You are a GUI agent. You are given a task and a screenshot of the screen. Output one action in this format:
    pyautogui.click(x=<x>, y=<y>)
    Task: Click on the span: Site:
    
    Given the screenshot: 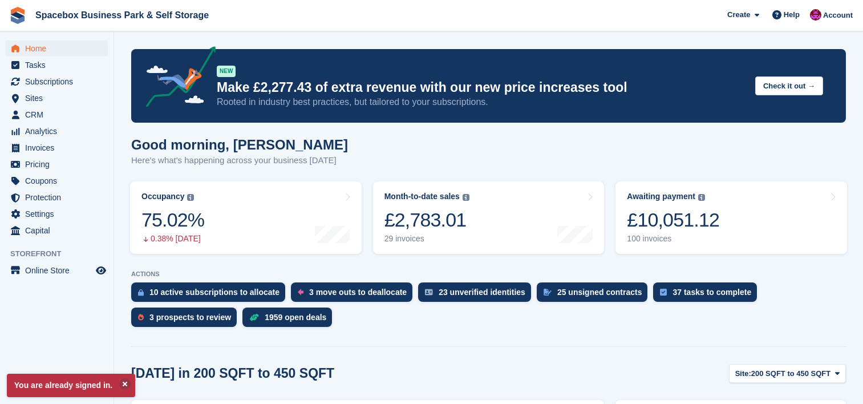 What is the action you would take?
    pyautogui.click(x=743, y=374)
    